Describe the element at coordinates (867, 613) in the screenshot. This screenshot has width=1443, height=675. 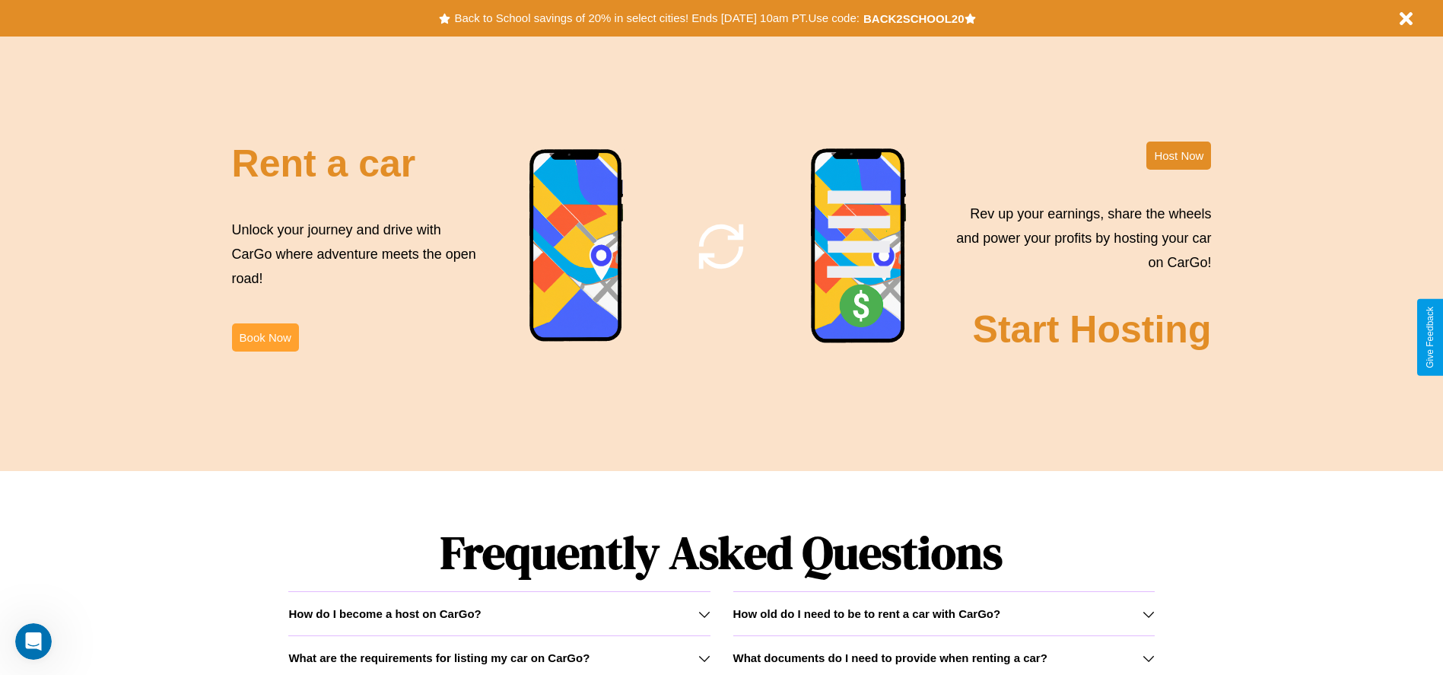
I see `h3: How old do I need to be to rent a car with CarGo?` at that location.